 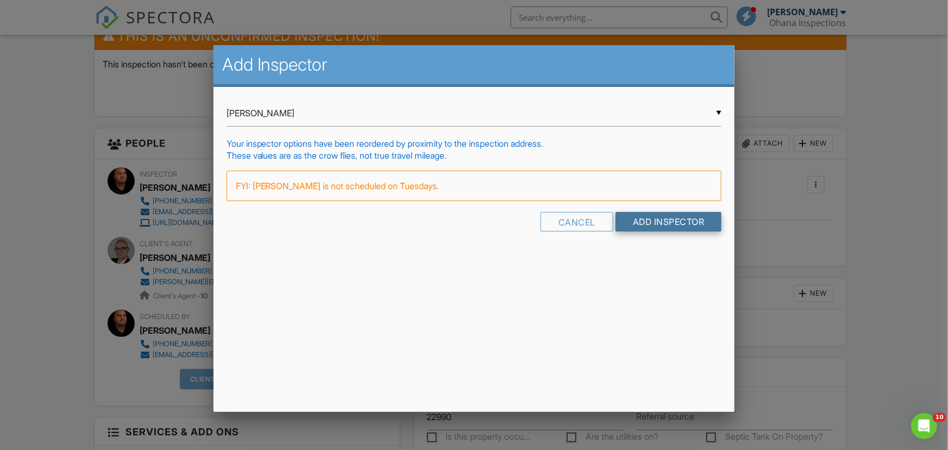 What do you see at coordinates (474, 155) in the screenshot?
I see `div: These values are as the crow flies, not true travel mileage.` at bounding box center [474, 155].